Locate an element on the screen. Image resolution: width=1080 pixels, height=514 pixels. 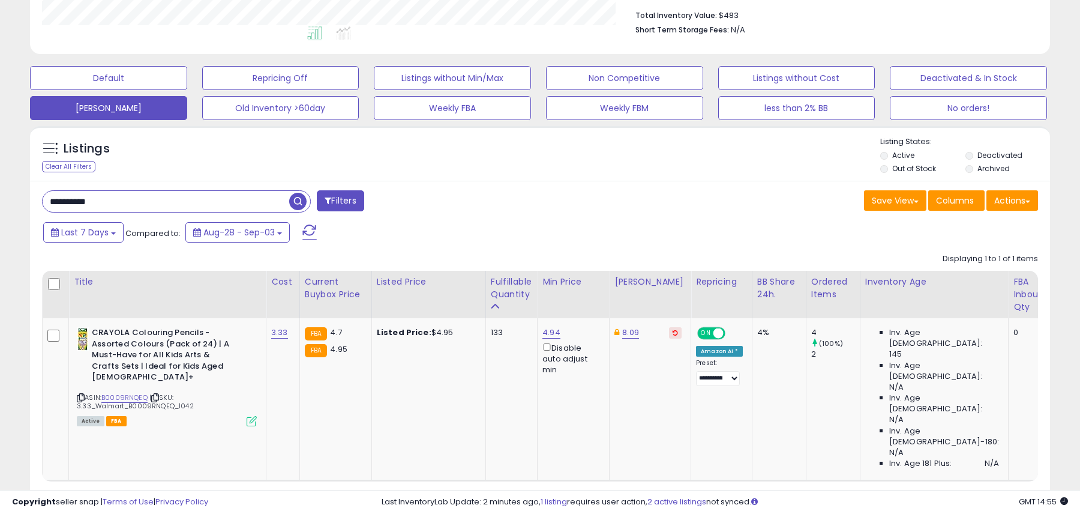
div: 133 is located at coordinates (509, 332).